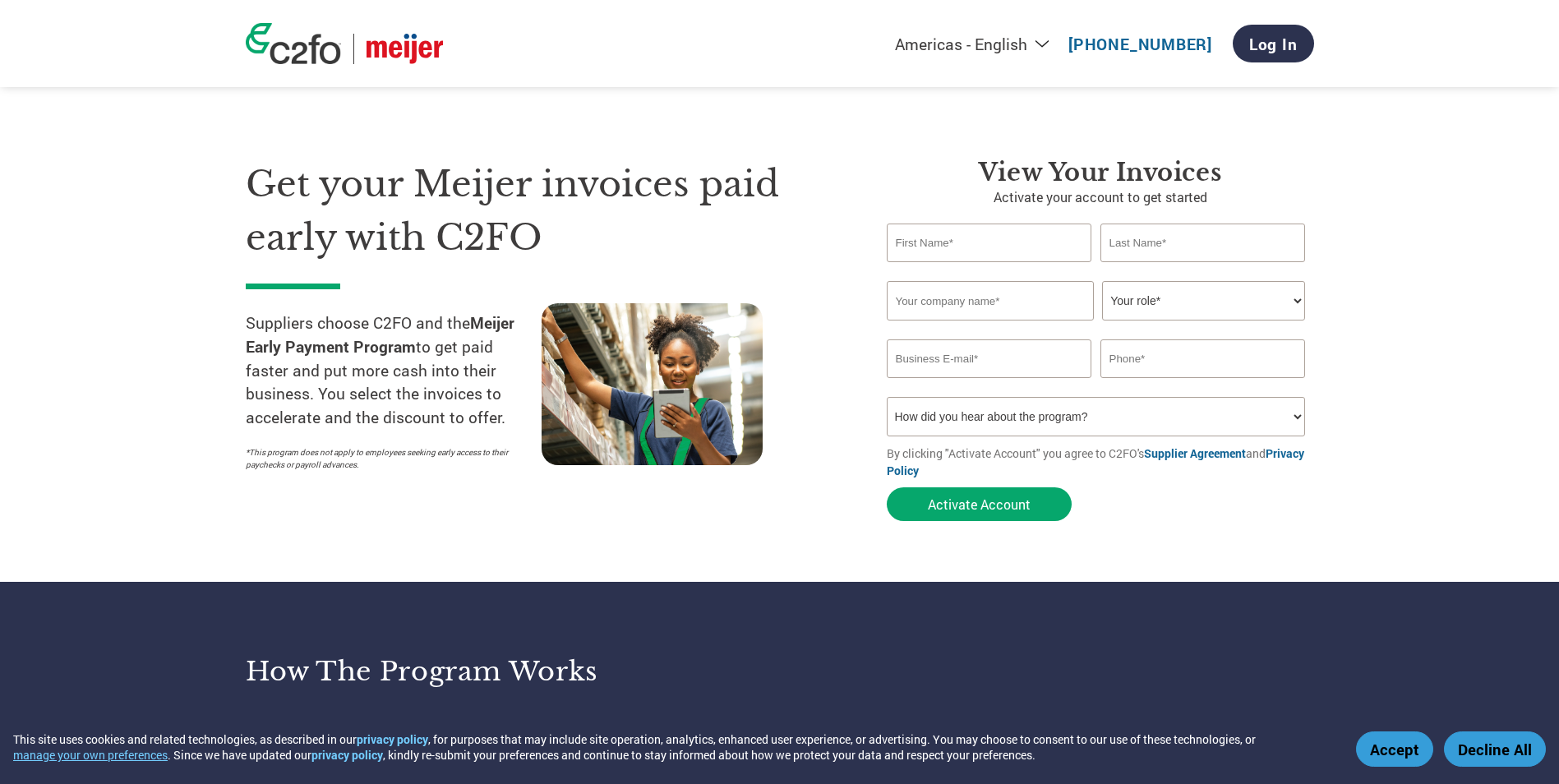 Image resolution: width=1559 pixels, height=784 pixels. What do you see at coordinates (1495, 749) in the screenshot?
I see `button: Decline All` at bounding box center [1495, 749].